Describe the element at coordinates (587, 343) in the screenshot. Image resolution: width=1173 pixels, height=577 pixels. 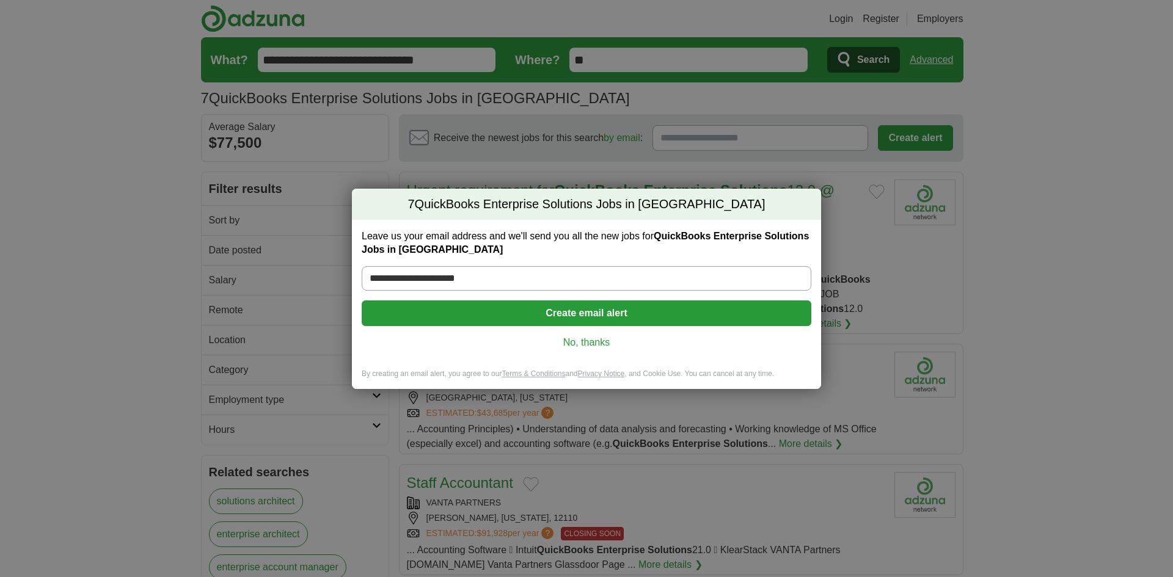
I see `a: No, thanks` at that location.